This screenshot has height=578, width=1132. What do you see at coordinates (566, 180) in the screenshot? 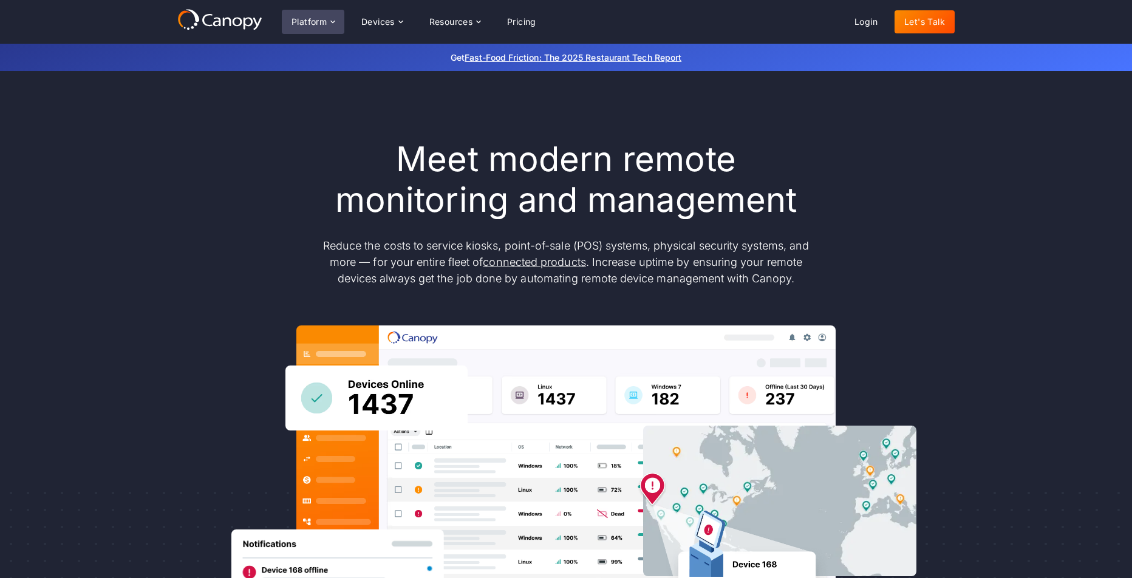
I see `h1: Meet modern remote monitoring and management` at bounding box center [566, 180].